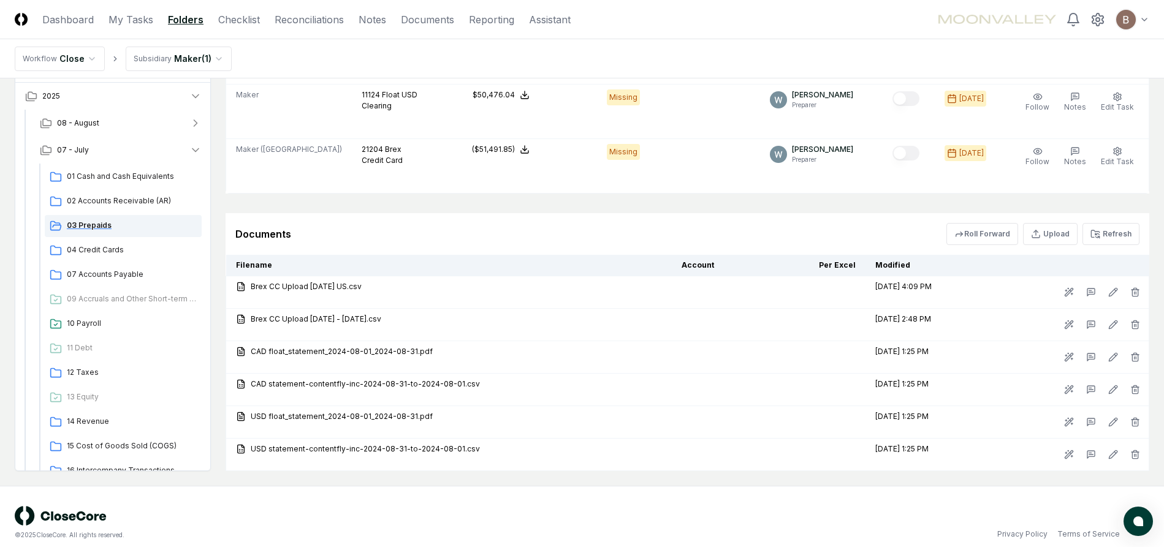 This screenshot has height=547, width=1164. Describe the element at coordinates (263, 234) in the screenshot. I see `div: Documents` at that location.